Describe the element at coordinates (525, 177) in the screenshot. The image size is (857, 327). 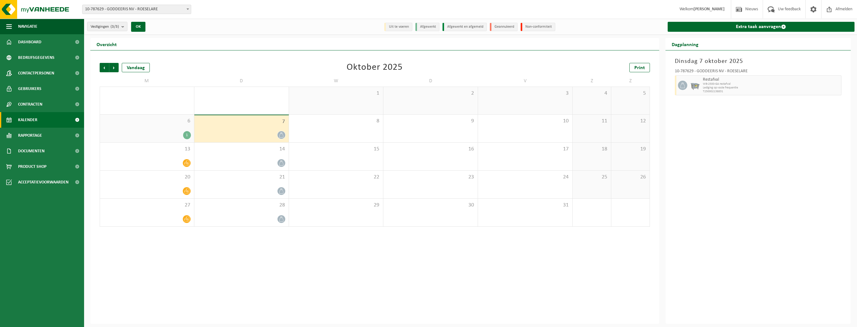
I see `span: 24` at that location.